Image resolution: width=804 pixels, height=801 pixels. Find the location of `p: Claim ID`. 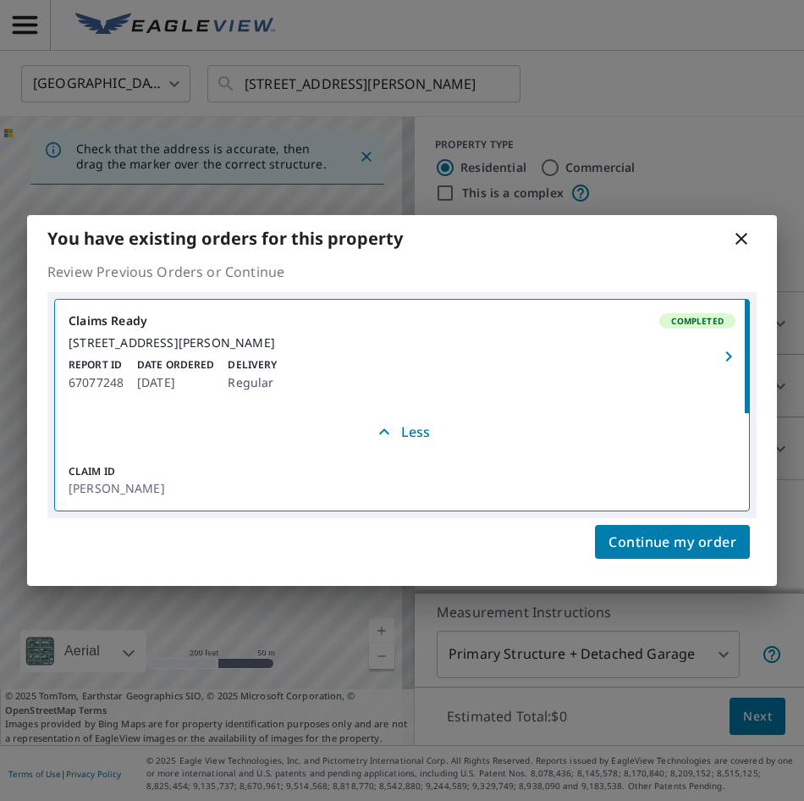

p: Claim ID is located at coordinates (119, 472).